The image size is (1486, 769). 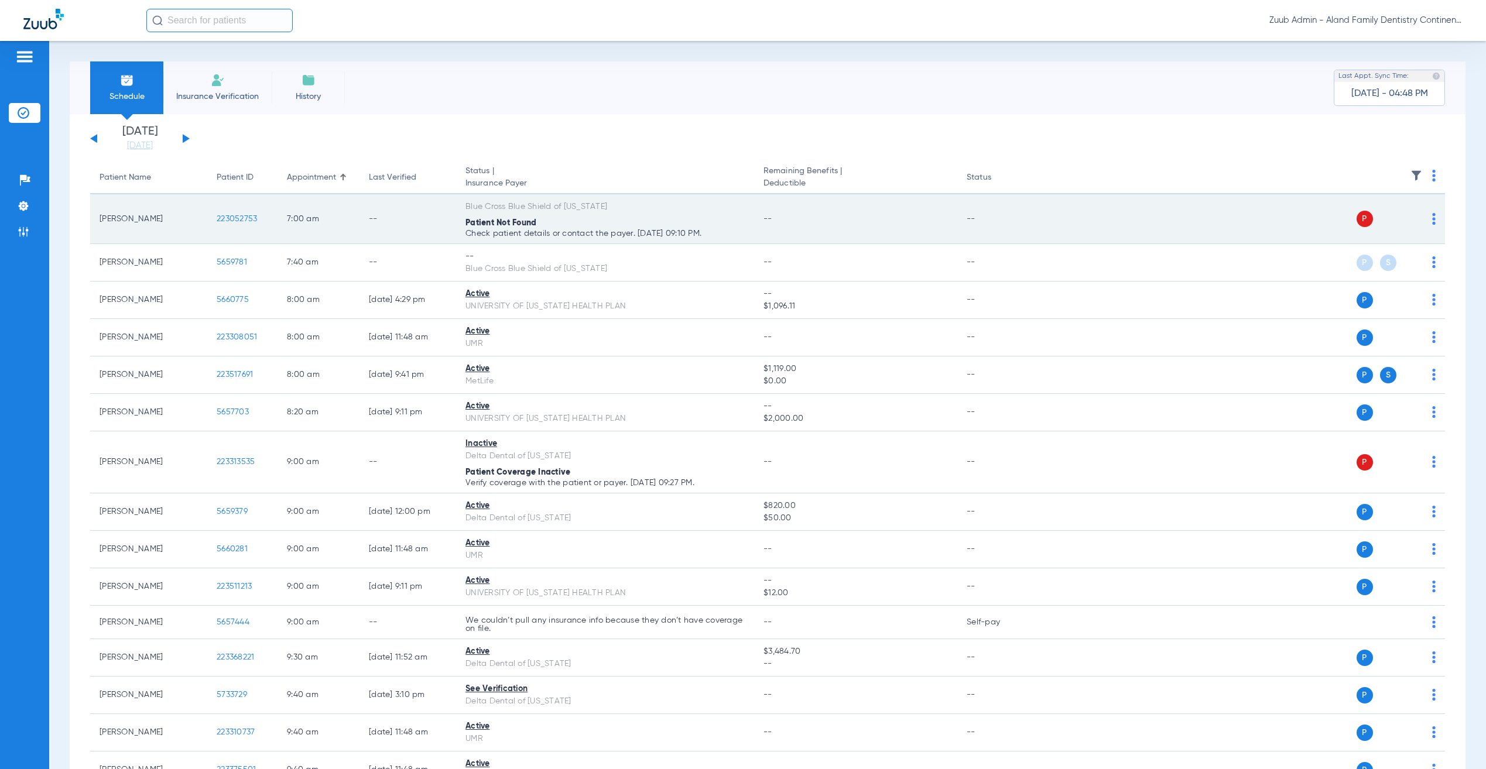 What do you see at coordinates (157, 20) in the screenshot?
I see `img: Search Icon` at bounding box center [157, 20].